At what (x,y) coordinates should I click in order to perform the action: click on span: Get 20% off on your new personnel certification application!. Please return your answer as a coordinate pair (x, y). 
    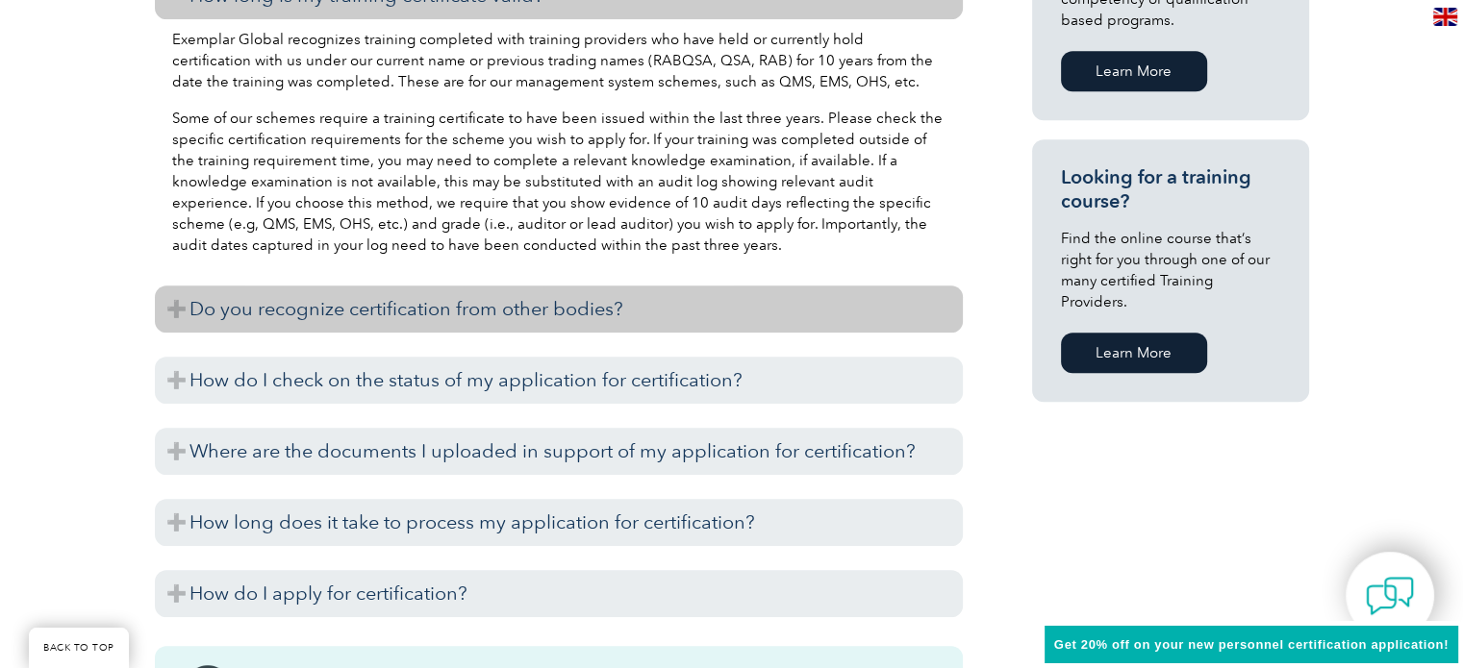
    Looking at the image, I should click on (1251, 644).